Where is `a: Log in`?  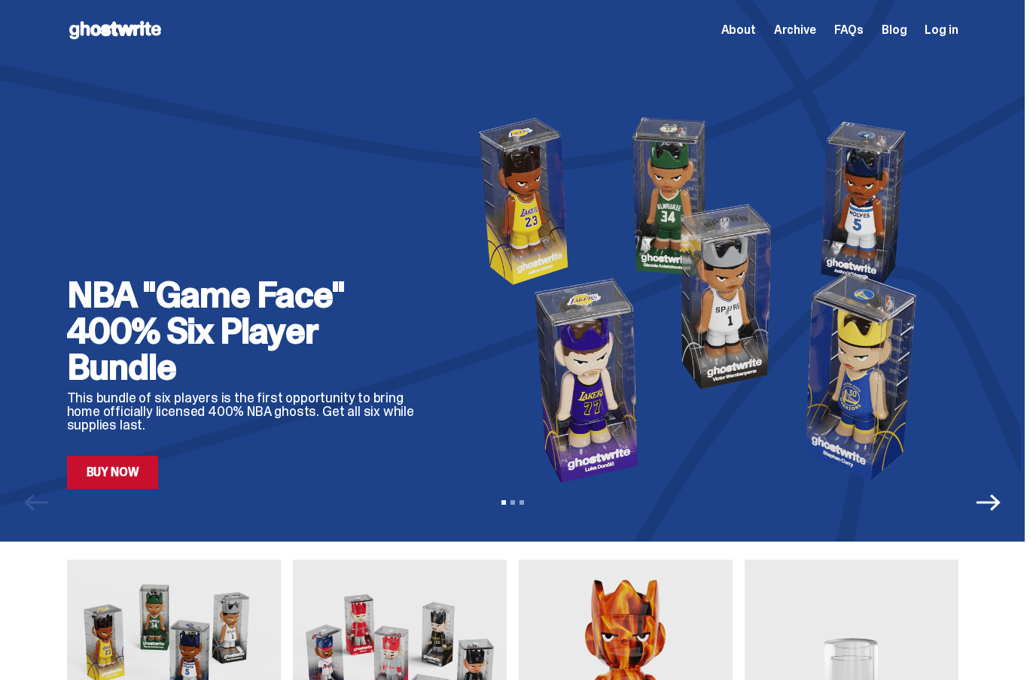
a: Log in is located at coordinates (941, 30).